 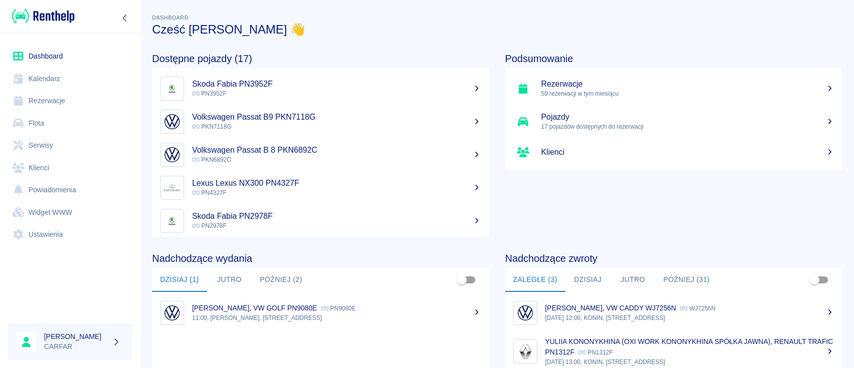 What do you see at coordinates (125, 18) in the screenshot?
I see `button: Zwiń nawigację` at bounding box center [125, 18].